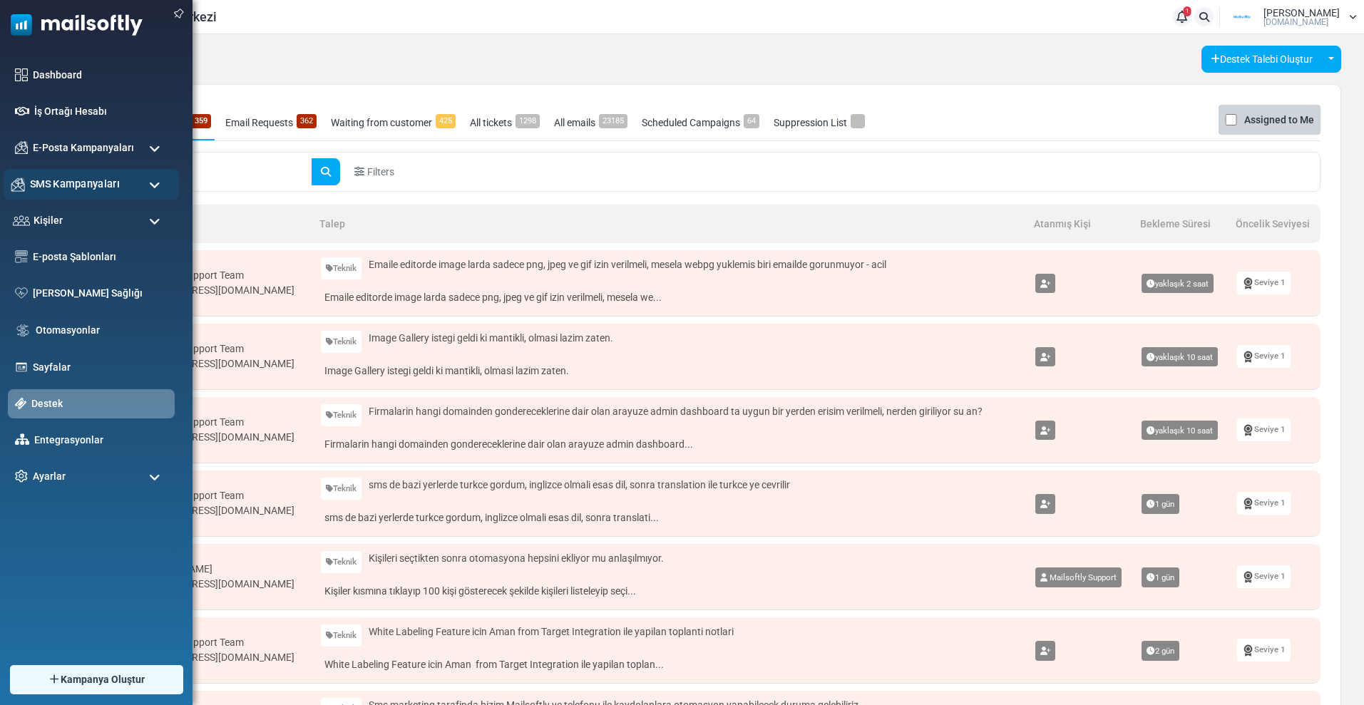 This screenshot has height=705, width=1364. I want to click on img: workflow.svg, so click(23, 330).